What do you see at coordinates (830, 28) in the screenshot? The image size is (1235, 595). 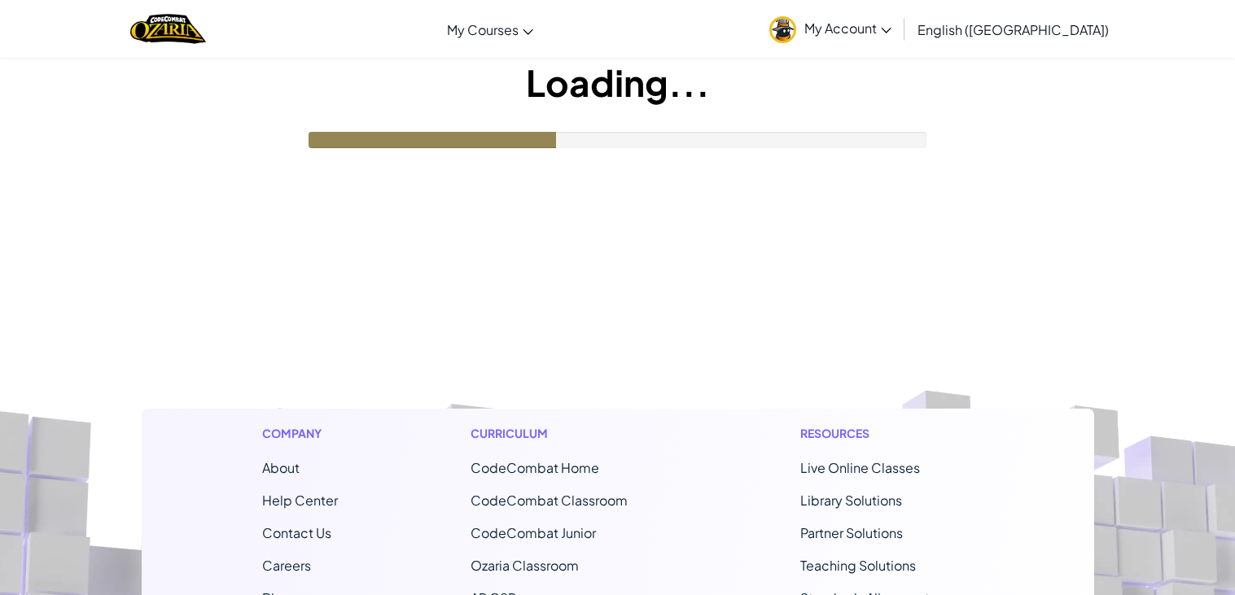 I see `a: My Account` at bounding box center [830, 28].